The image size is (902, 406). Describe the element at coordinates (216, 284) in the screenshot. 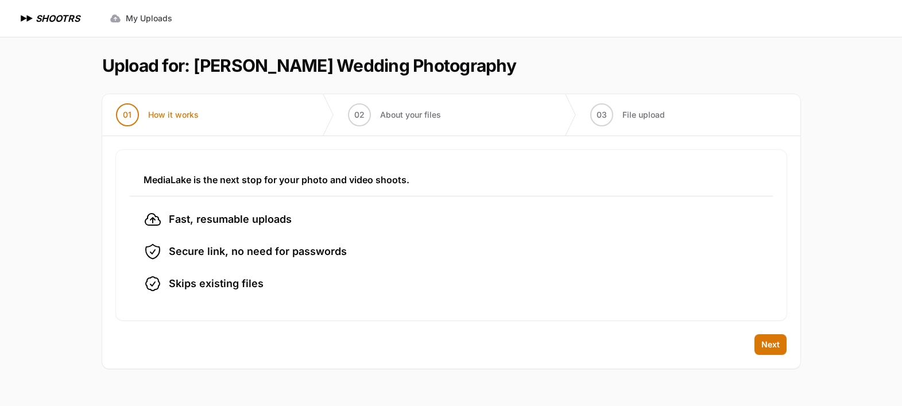

I see `span: Skips existing files` at that location.